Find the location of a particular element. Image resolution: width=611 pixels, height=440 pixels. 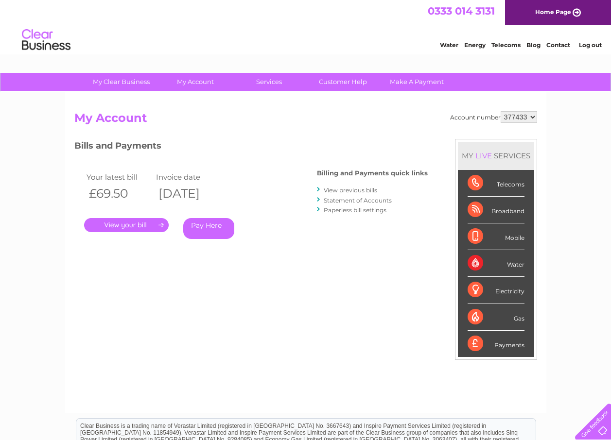

h2: My Account is located at coordinates (306, 120).